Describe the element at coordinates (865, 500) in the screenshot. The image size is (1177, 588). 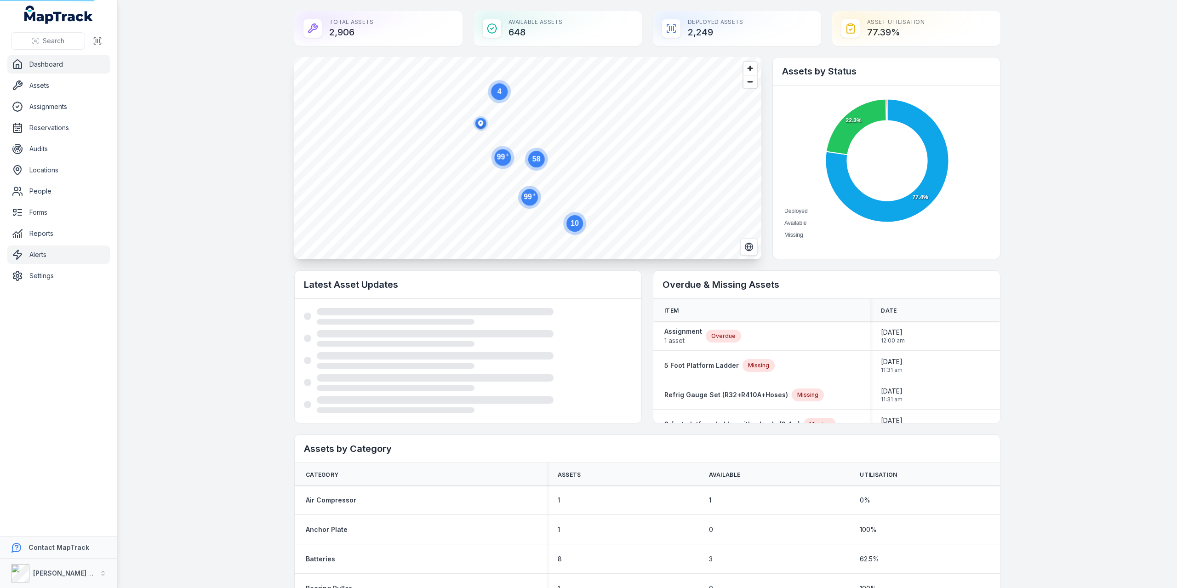
I see `span: 0 %` at that location.